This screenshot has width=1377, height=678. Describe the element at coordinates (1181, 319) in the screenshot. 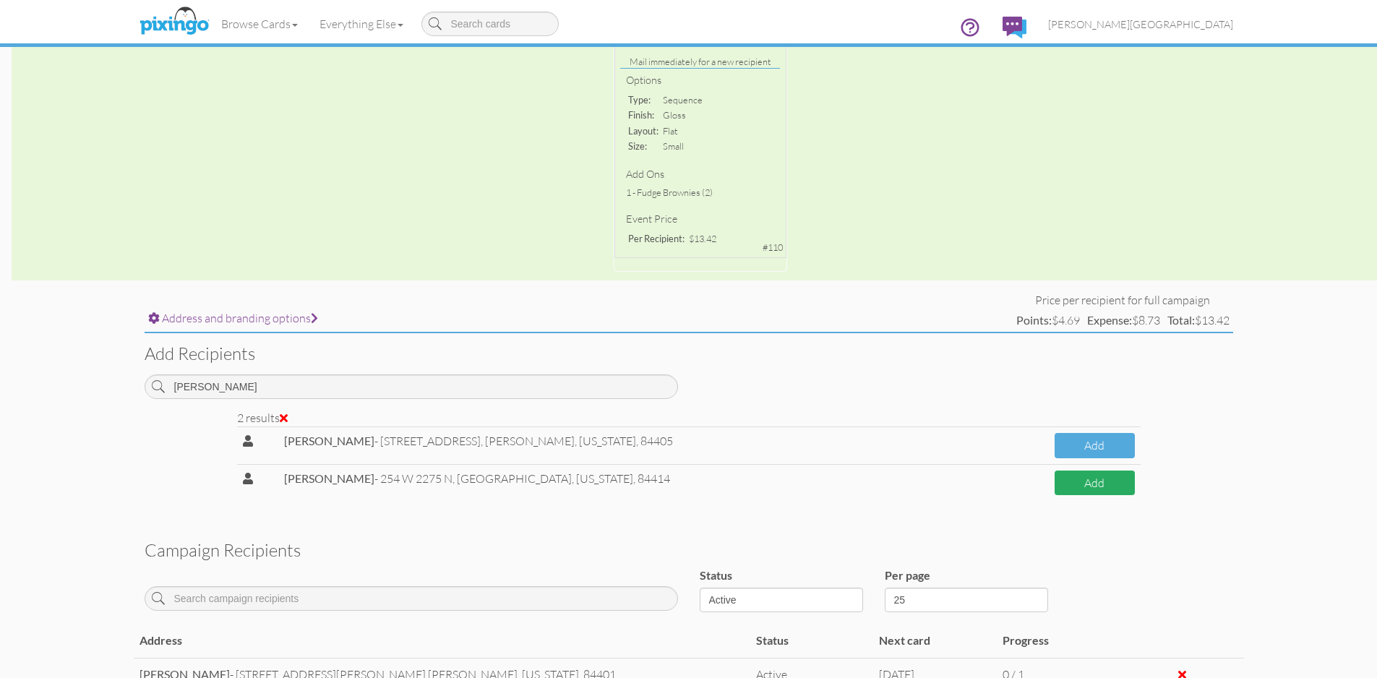

I see `strong: Total:` at that location.